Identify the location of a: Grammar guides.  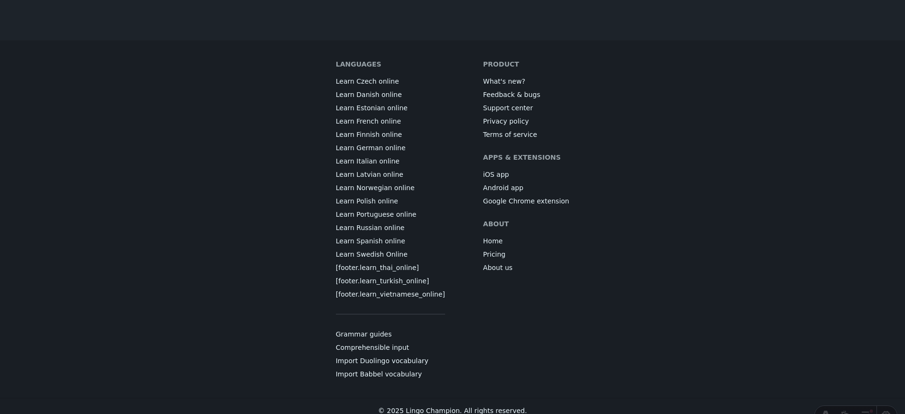
(364, 334).